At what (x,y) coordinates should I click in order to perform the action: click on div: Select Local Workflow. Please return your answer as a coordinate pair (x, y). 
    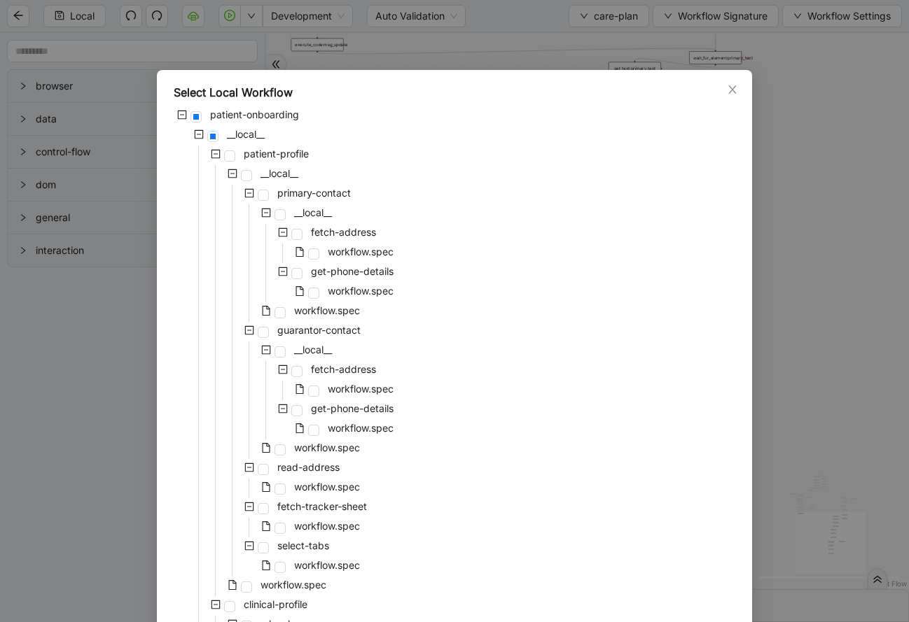
    Looking at the image, I should click on (454, 92).